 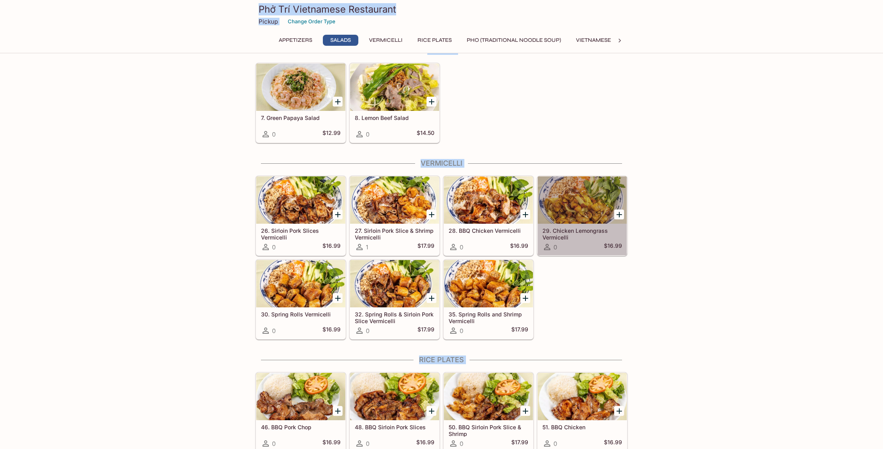 I want to click on div: 48. BBQ Sirloin Pork Slices, so click(x=395, y=396).